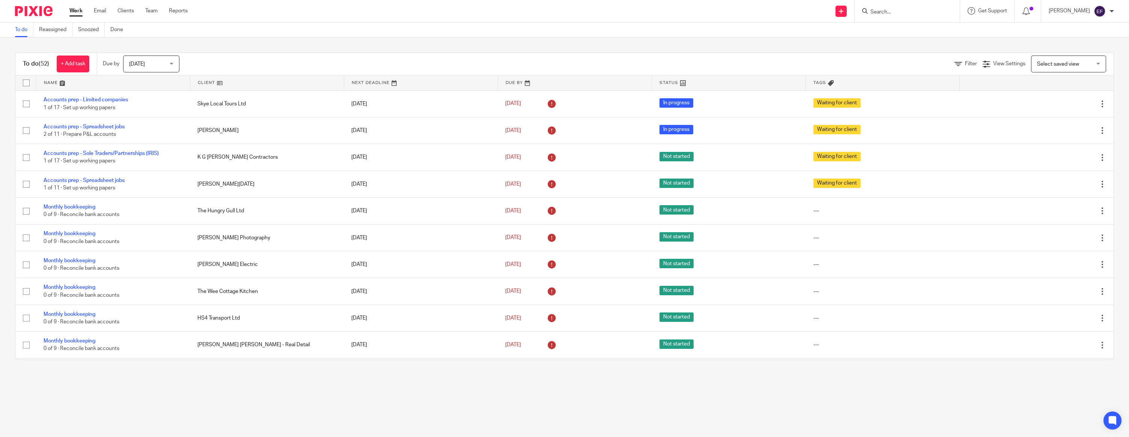 This screenshot has width=1129, height=437. I want to click on a: Reports, so click(178, 11).